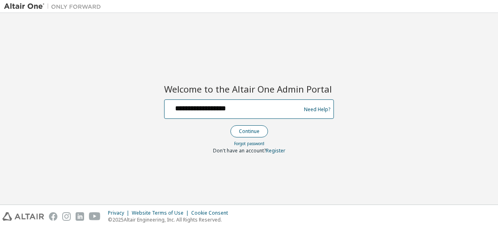  What do you see at coordinates (212, 213) in the screenshot?
I see `div: Cookie Consent` at bounding box center [212, 213].